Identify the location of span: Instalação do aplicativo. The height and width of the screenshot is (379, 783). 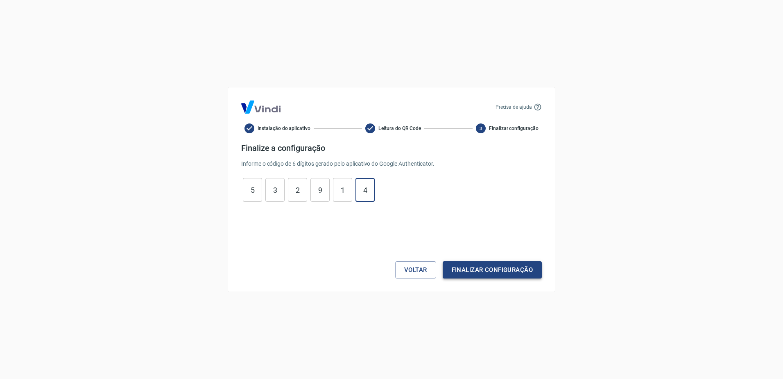
(284, 128).